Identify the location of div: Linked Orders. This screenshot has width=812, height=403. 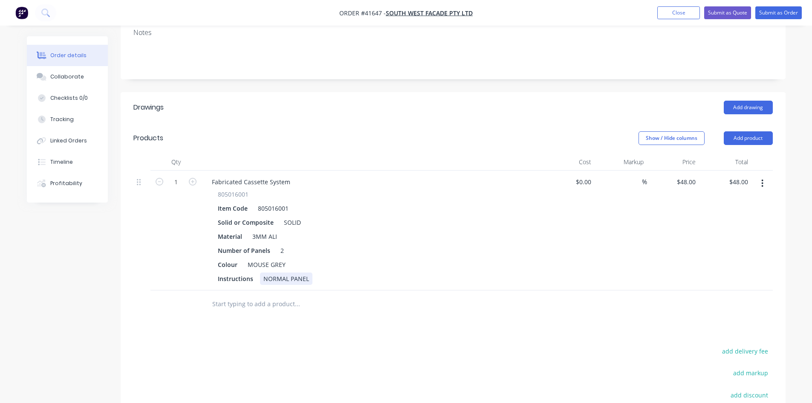
(69, 141).